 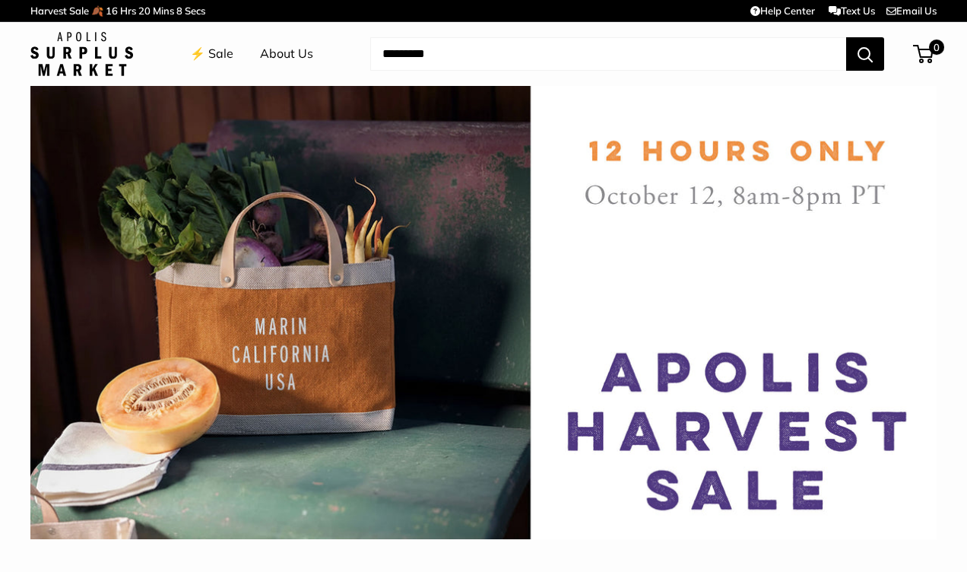 What do you see at coordinates (608, 54) in the screenshot?
I see `input: Search...` at bounding box center [608, 54].